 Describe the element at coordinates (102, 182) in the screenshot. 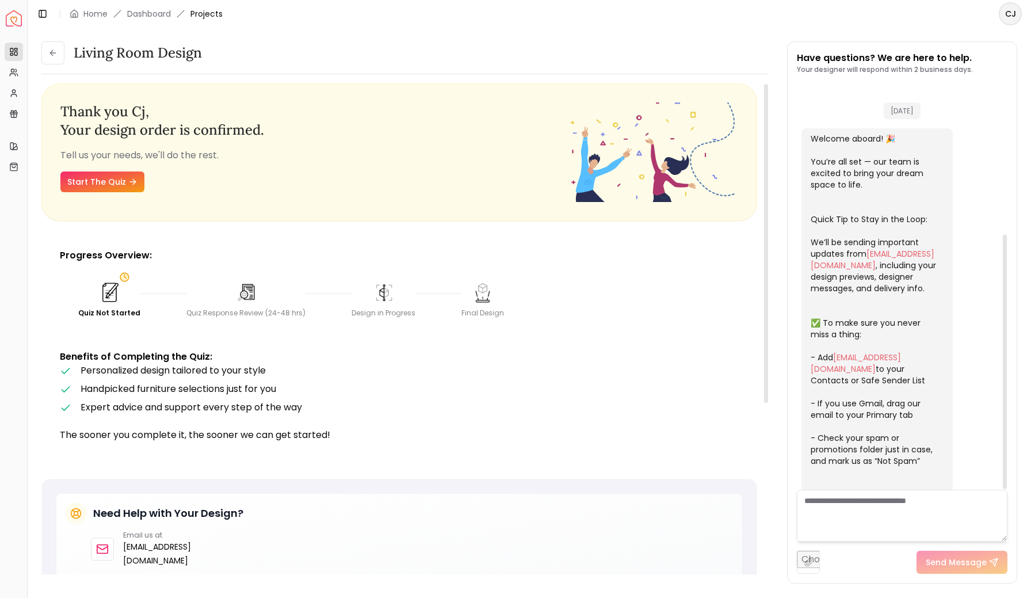

I see `a: Start The Quiz` at that location.